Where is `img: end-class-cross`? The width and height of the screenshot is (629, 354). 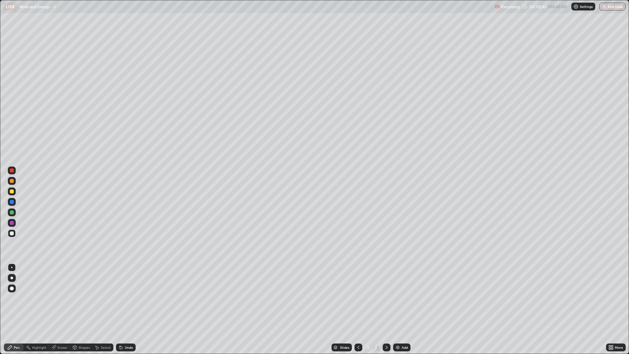 img: end-class-cross is located at coordinates (604, 7).